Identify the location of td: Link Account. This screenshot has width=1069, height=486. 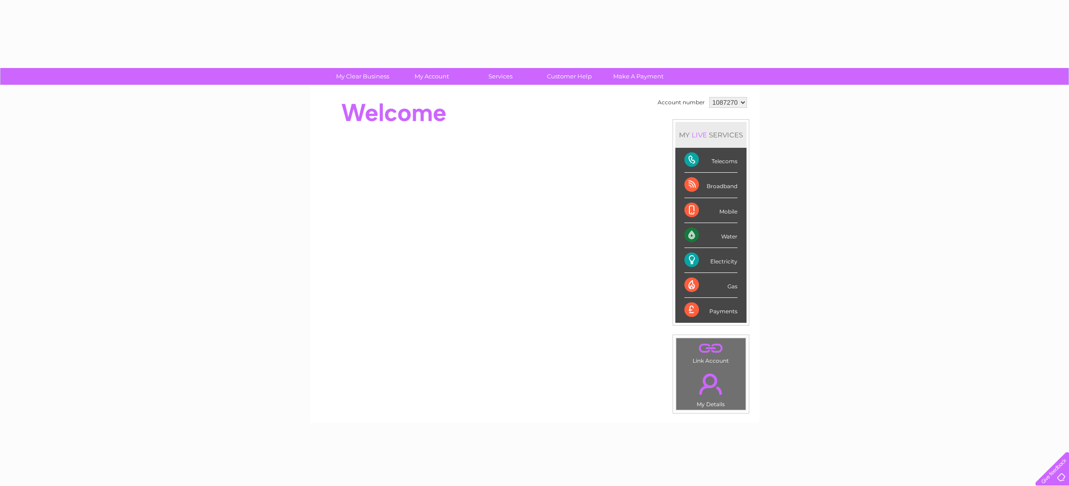
(711, 352).